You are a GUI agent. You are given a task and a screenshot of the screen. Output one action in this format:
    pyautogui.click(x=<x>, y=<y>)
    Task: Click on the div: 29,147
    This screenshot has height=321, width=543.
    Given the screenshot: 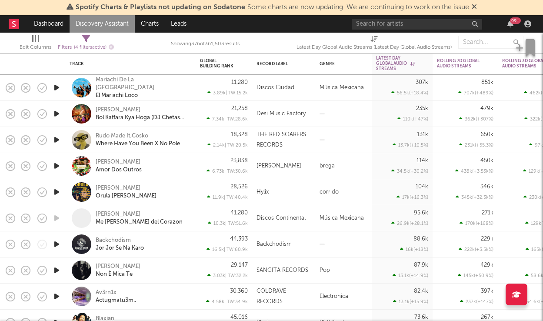 What is the action you would take?
    pyautogui.click(x=239, y=265)
    